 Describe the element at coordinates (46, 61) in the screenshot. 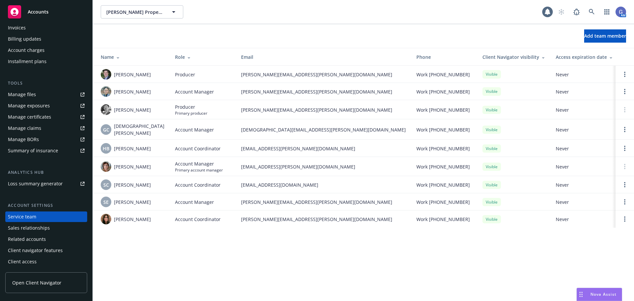

I see `a: Installment plans` at that location.